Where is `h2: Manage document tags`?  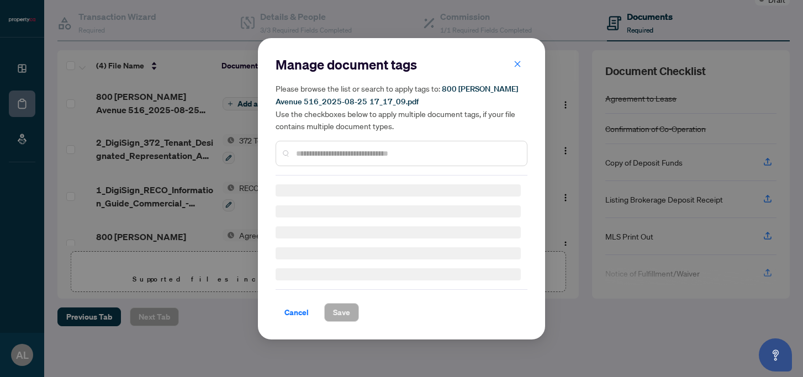 h2: Manage document tags is located at coordinates (402, 65).